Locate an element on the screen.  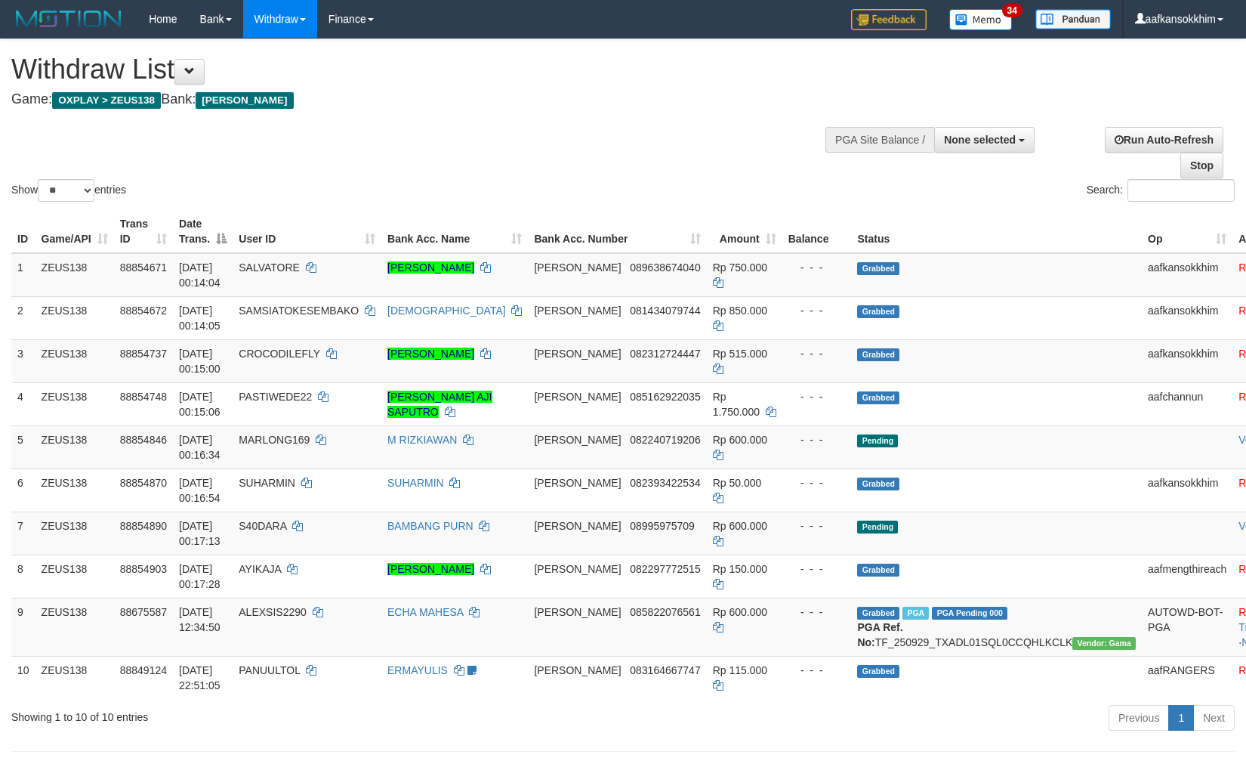
th: Trans ID: activate to sort column ascending is located at coordinates (144, 231).